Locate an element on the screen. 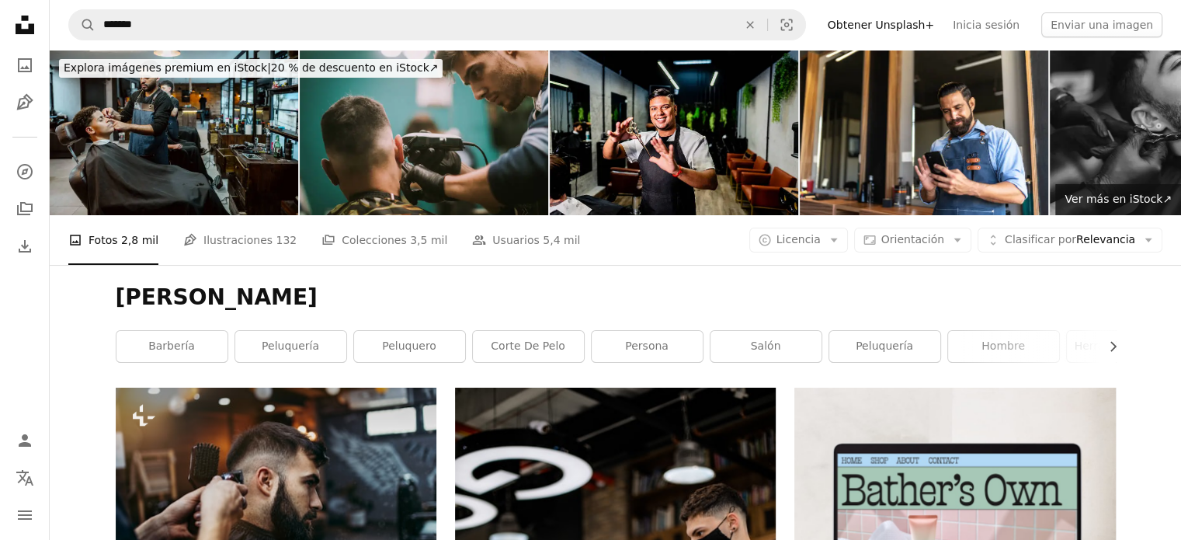 This screenshot has height=540, width=1181. button: Búsqueda visual is located at coordinates (787, 25).